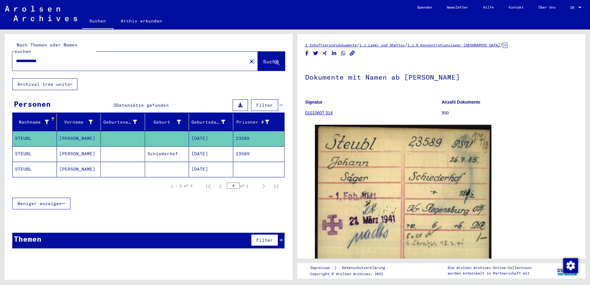  What do you see at coordinates (41, 204) in the screenshot?
I see `button: Weniger anzeigen` at bounding box center [41, 204].